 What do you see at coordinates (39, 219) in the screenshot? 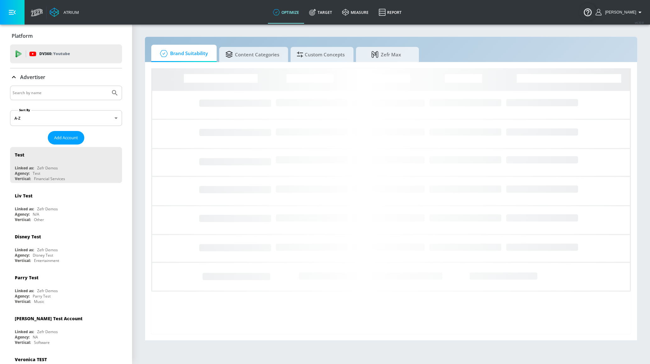
I see `div: Other` at bounding box center [39, 219].